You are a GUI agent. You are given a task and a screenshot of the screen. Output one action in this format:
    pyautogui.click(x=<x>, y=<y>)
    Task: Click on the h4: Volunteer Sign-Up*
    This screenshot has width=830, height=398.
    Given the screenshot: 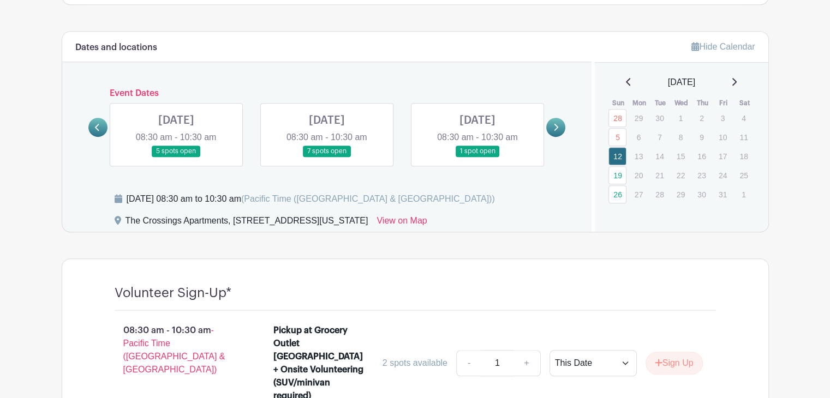 What is the action you would take?
    pyautogui.click(x=173, y=293)
    